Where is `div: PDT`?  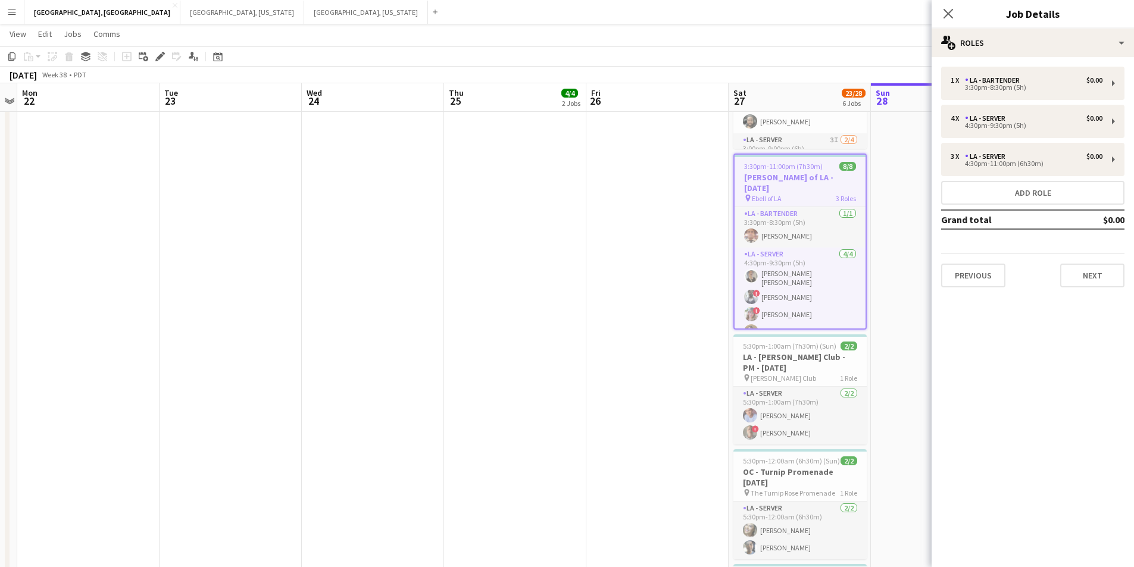 div: PDT is located at coordinates (80, 74).